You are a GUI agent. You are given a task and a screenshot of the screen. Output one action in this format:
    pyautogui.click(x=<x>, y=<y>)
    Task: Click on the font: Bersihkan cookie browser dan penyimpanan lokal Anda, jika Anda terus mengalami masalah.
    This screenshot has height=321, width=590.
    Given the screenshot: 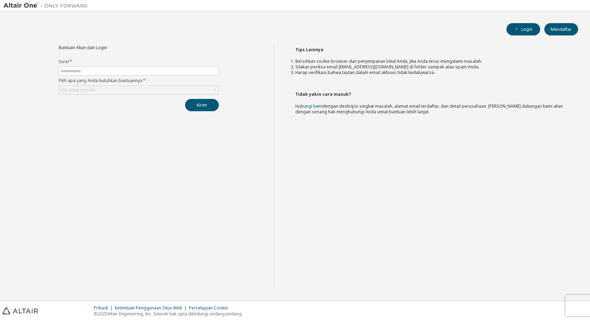 What is the action you would take?
    pyautogui.click(x=389, y=61)
    